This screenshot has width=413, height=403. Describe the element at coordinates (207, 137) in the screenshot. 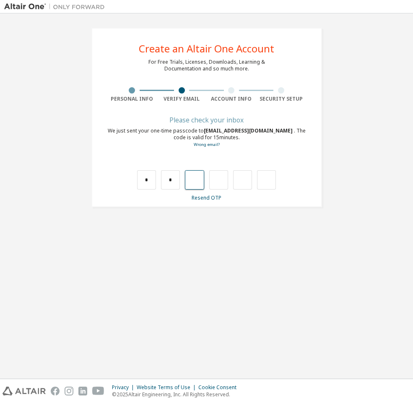

I see `div: We just sent your one-time passcode to . The code is valid for 15 minutes.` at that location.